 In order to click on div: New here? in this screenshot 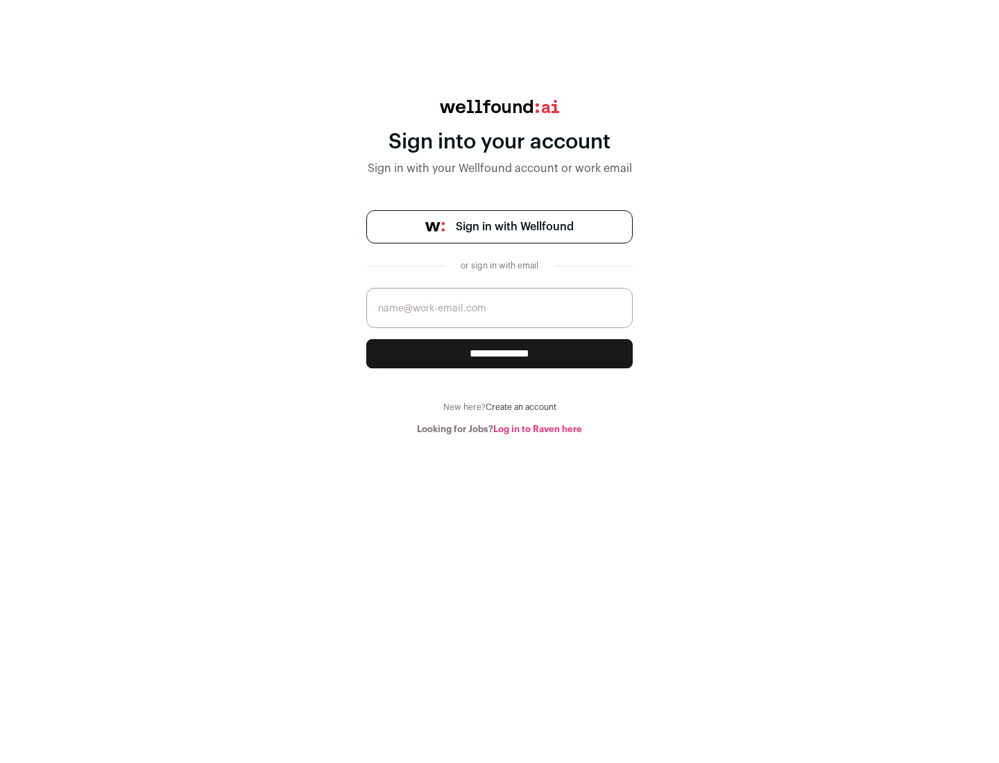, I will do `click(500, 407)`.